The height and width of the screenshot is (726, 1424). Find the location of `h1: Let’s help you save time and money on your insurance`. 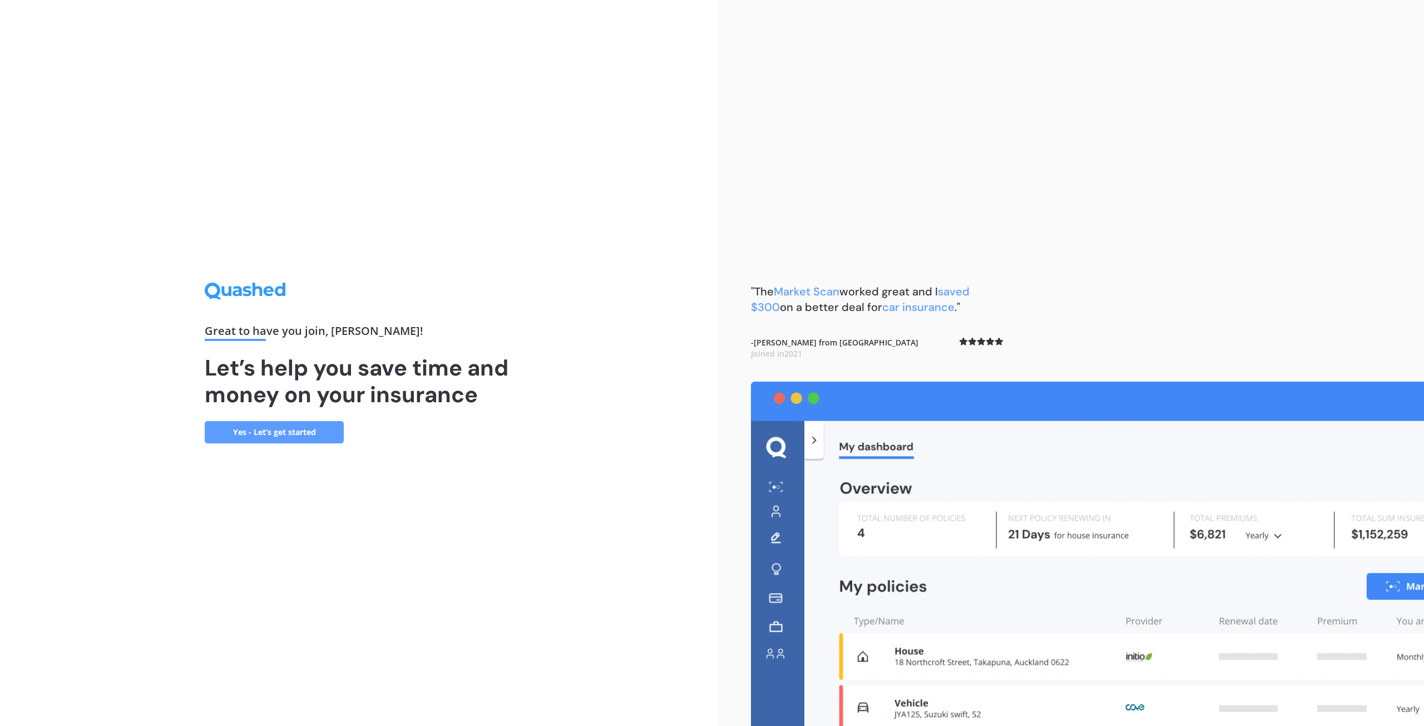

h1: Let’s help you save time and money on your insurance is located at coordinates (359, 381).